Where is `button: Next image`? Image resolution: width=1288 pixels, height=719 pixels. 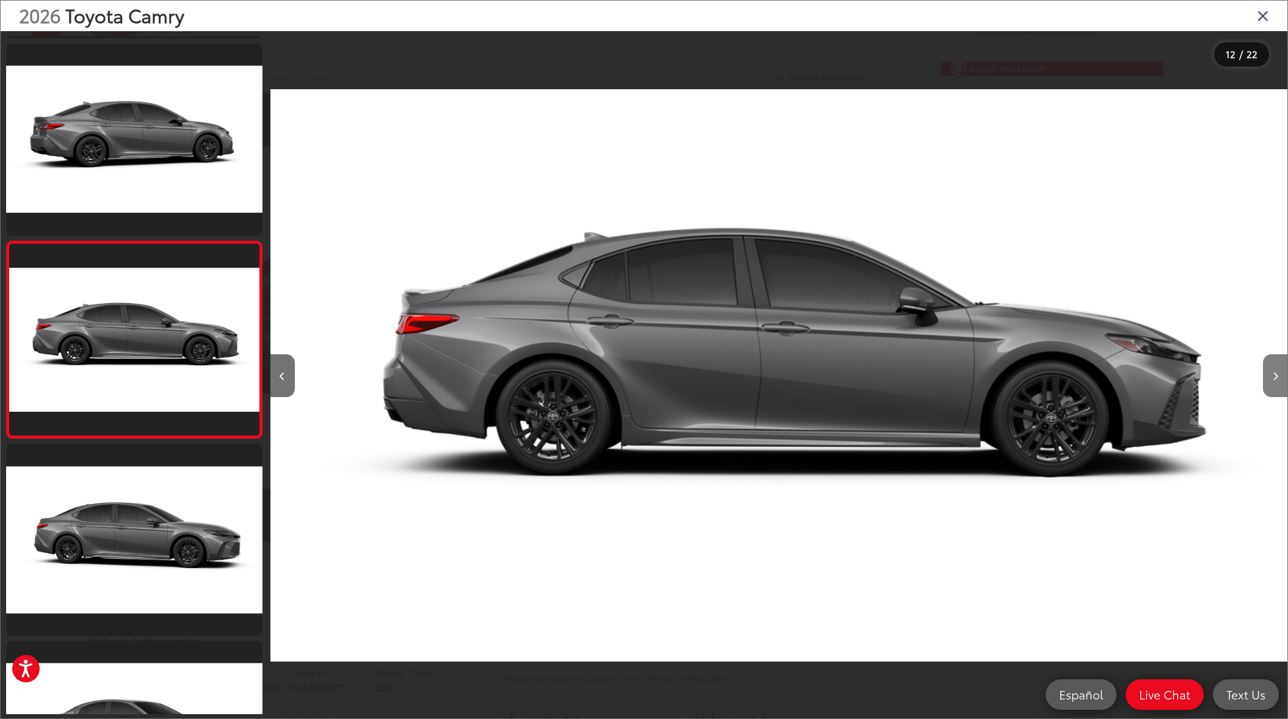
button: Next image is located at coordinates (1275, 375).